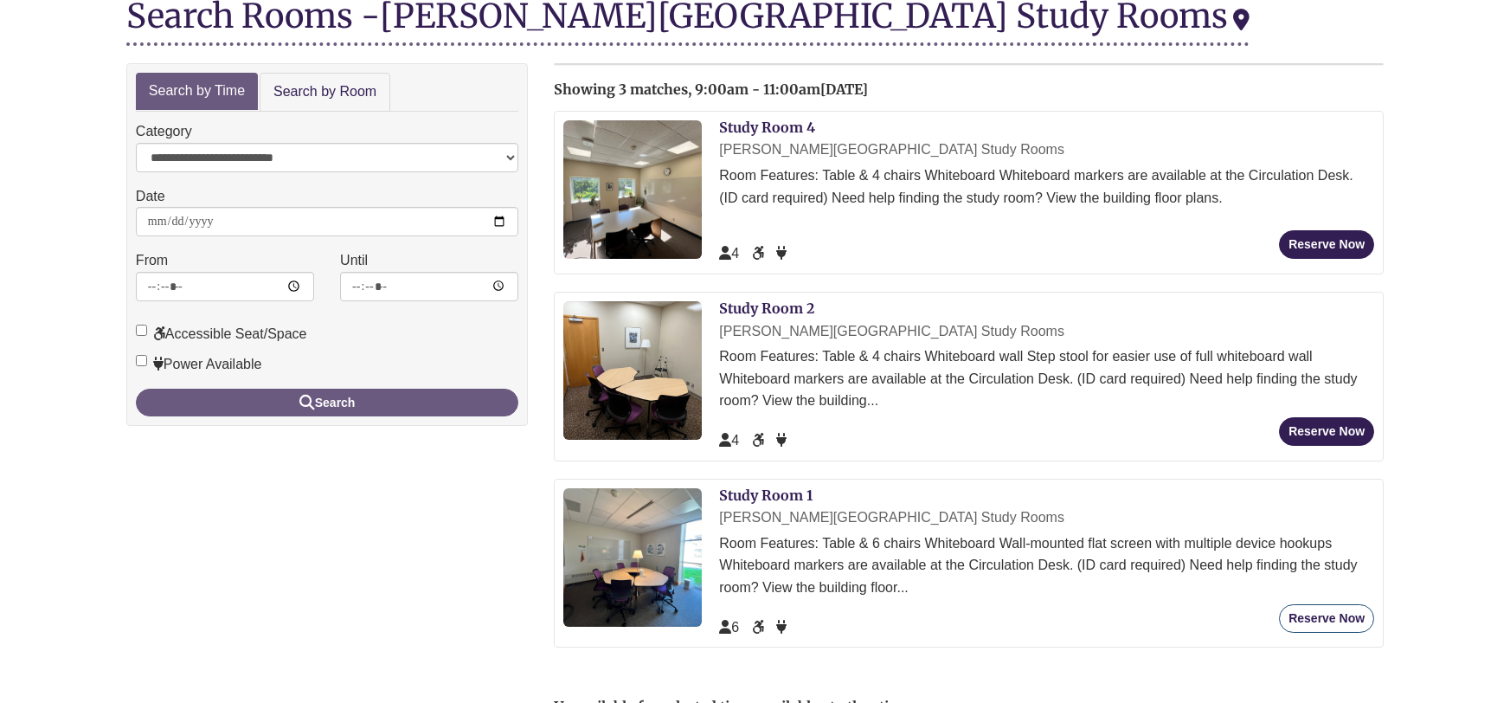 The width and height of the screenshot is (1510, 703). Describe the element at coordinates (633, 189) in the screenshot. I see `img: Study Room 4` at that location.